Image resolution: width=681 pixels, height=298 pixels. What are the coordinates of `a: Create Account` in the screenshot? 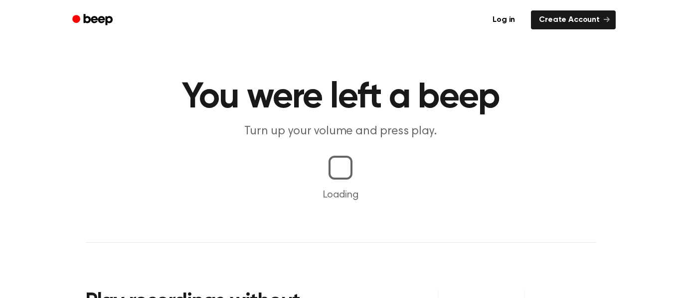 It's located at (573, 20).